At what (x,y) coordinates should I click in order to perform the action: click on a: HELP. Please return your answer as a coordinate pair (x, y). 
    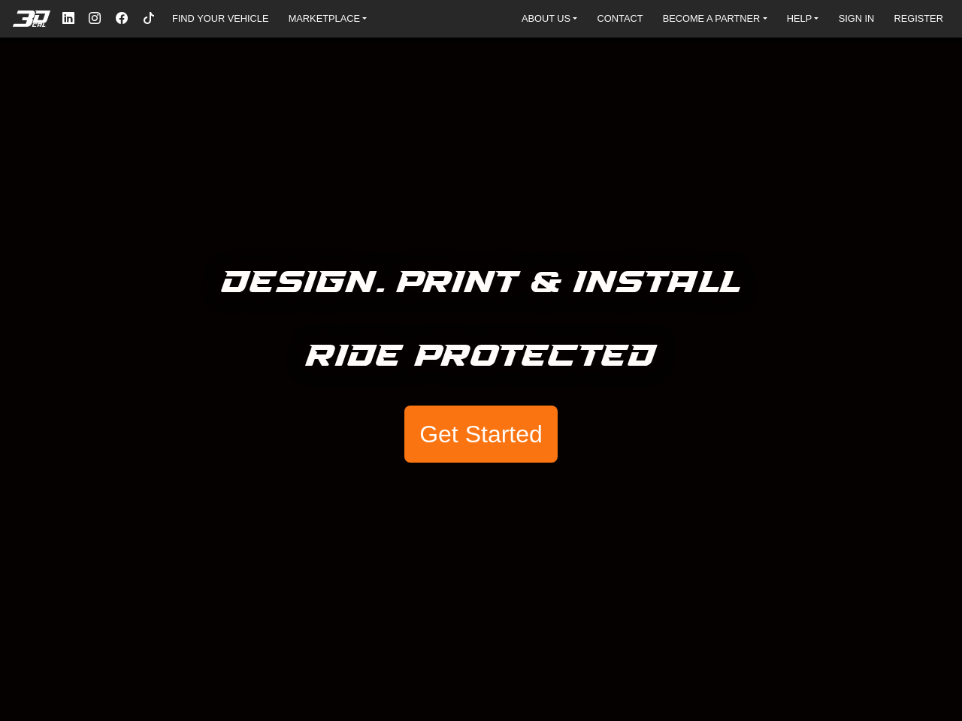
    Looking at the image, I should click on (802, 18).